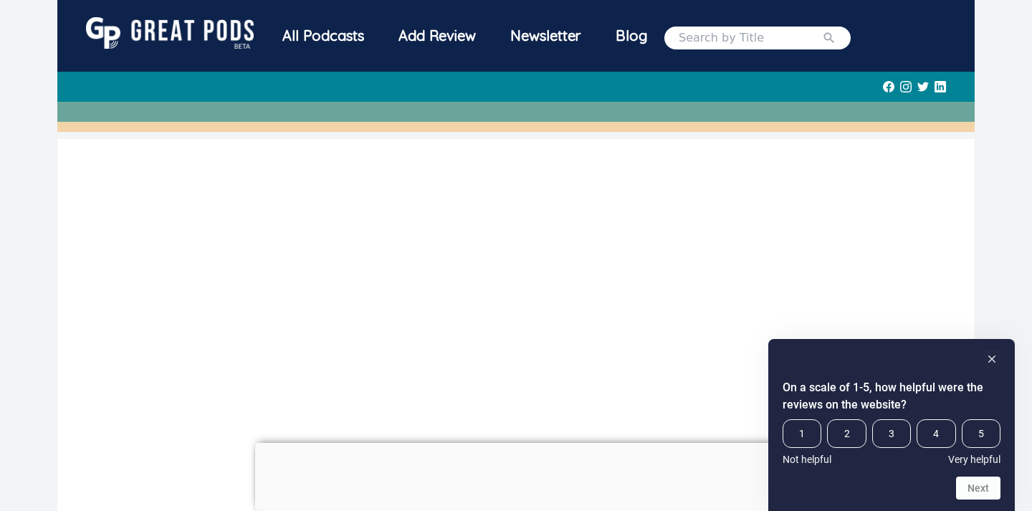 The height and width of the screenshot is (511, 1032). What do you see at coordinates (323, 36) in the screenshot?
I see `div: All Podcasts` at bounding box center [323, 36].